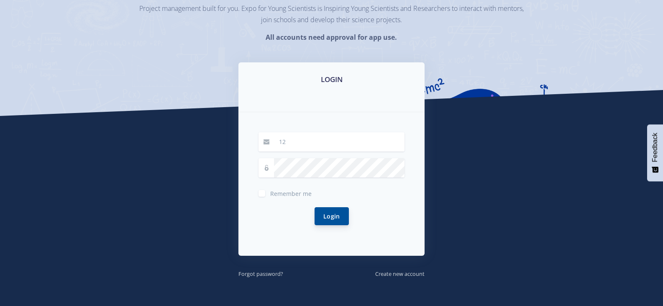 Image resolution: width=663 pixels, height=306 pixels. Describe the element at coordinates (332, 14) in the screenshot. I see `p: Project management built for you. Expo for Young Scientists is Inspiring Young Scientists and Res...` at that location.